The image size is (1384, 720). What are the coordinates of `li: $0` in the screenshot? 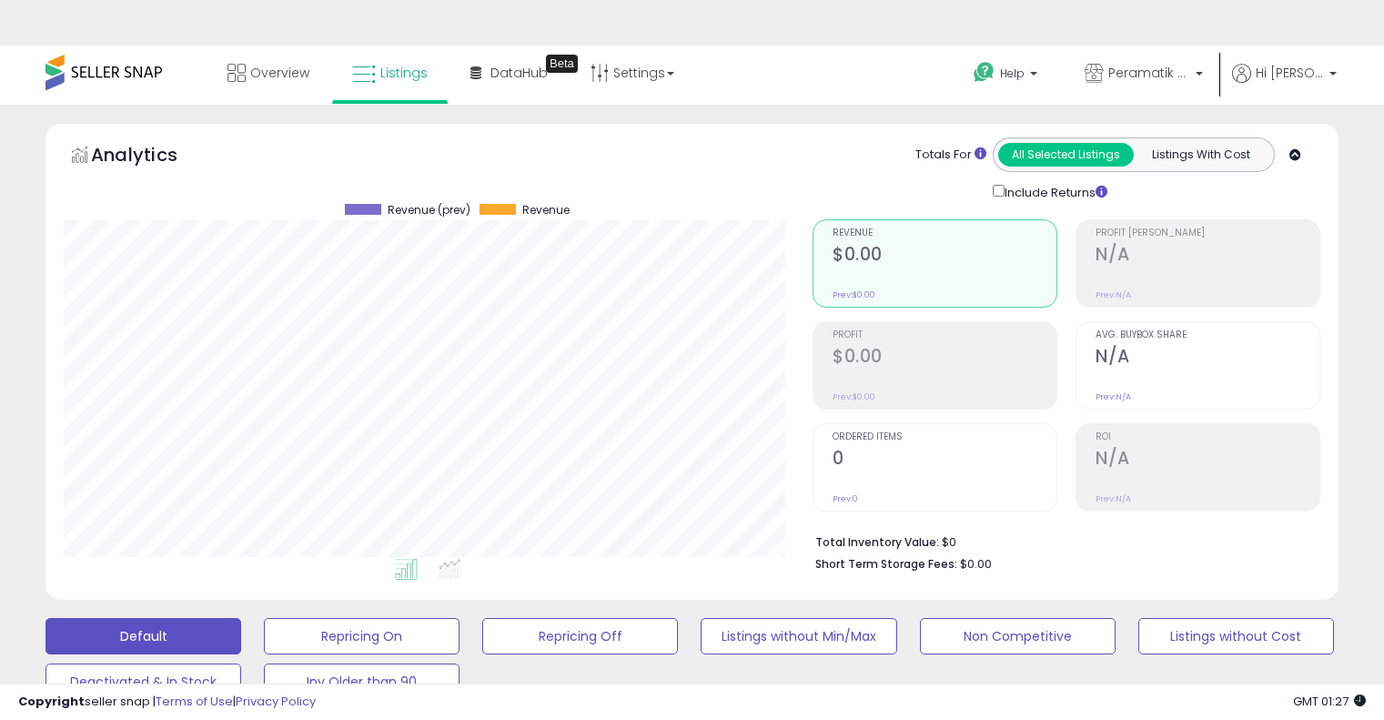 It's located at (1061, 540).